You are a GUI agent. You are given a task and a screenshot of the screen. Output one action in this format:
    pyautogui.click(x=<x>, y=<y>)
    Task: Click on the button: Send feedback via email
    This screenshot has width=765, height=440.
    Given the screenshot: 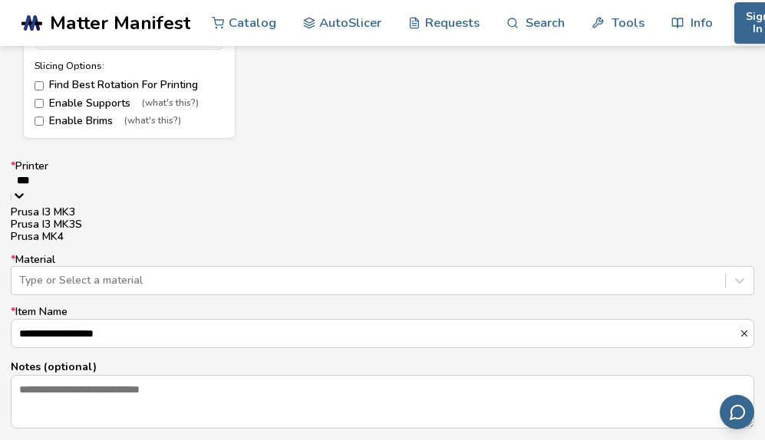 What is the action you would take?
    pyautogui.click(x=736, y=412)
    